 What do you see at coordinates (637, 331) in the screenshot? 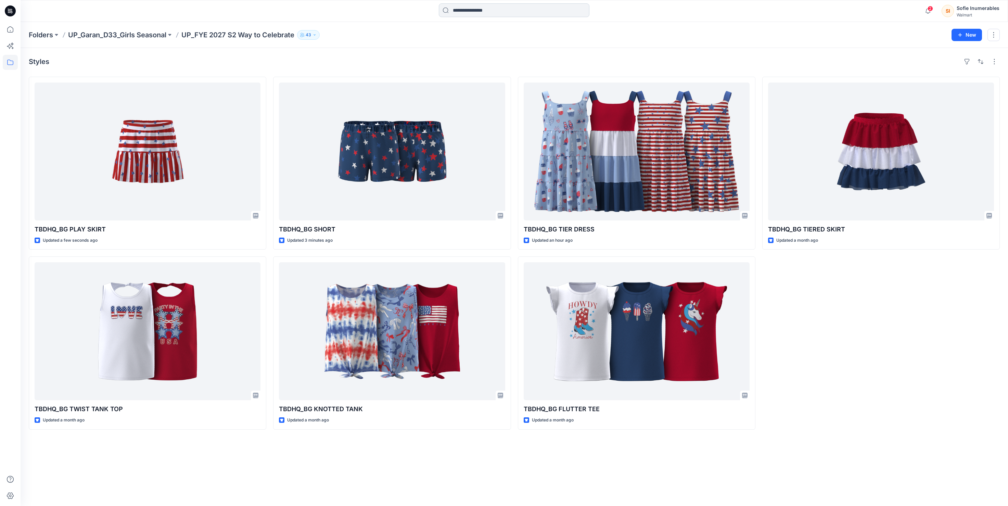
I see `a: TBDHQ_BG FLUTTER TEE` at bounding box center [637, 331].